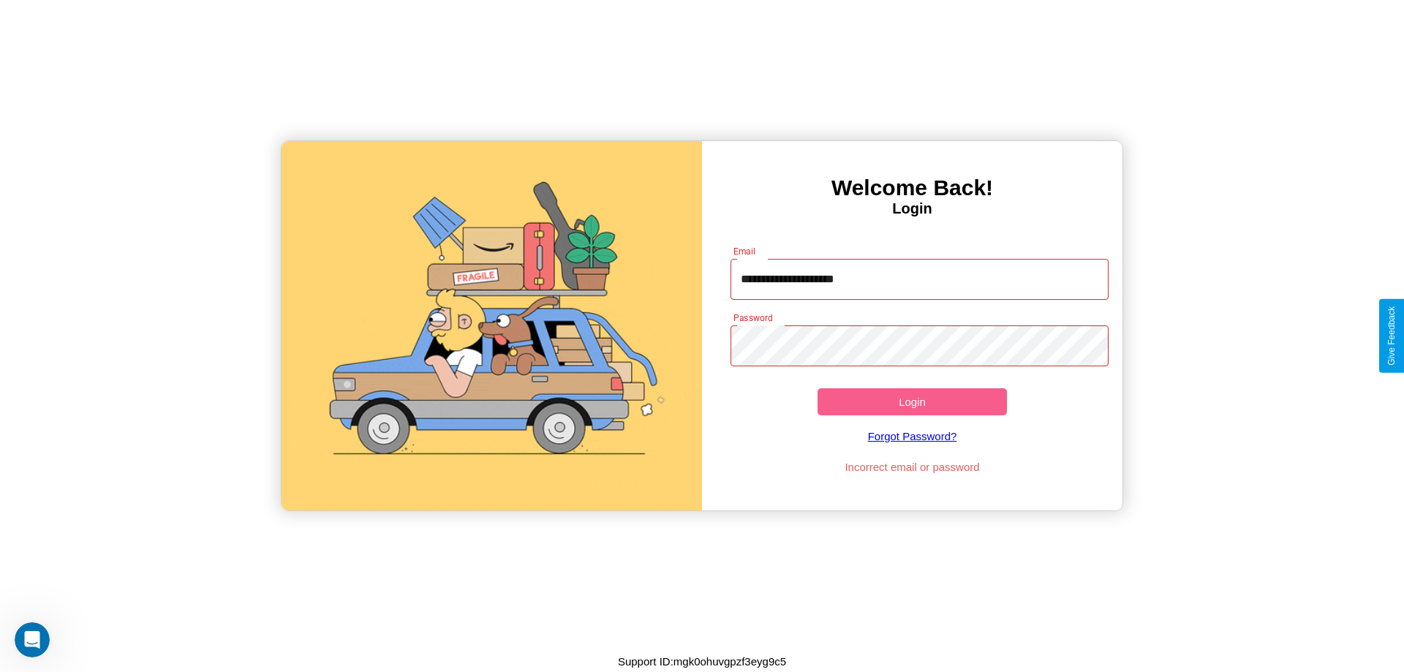 The height and width of the screenshot is (672, 1404). I want to click on div: Give Feedback, so click(1392, 336).